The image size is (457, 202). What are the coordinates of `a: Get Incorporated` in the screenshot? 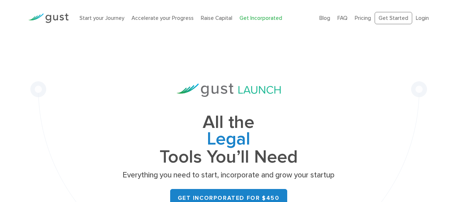 It's located at (261, 18).